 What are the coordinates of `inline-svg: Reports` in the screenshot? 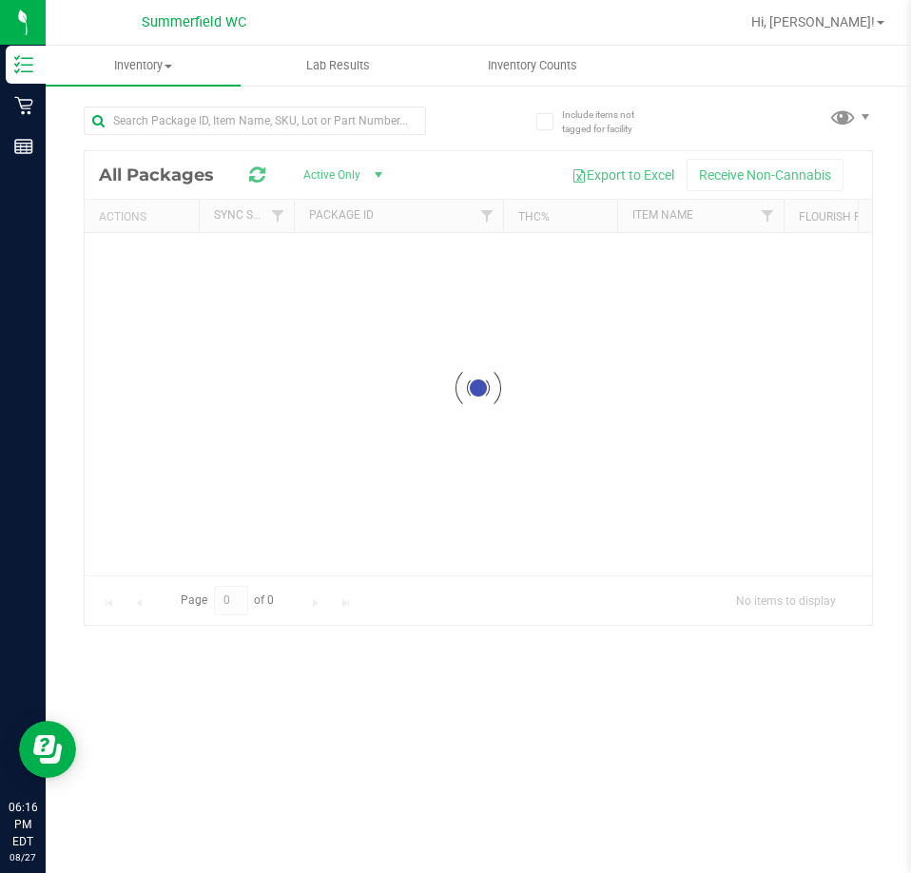 It's located at (24, 146).